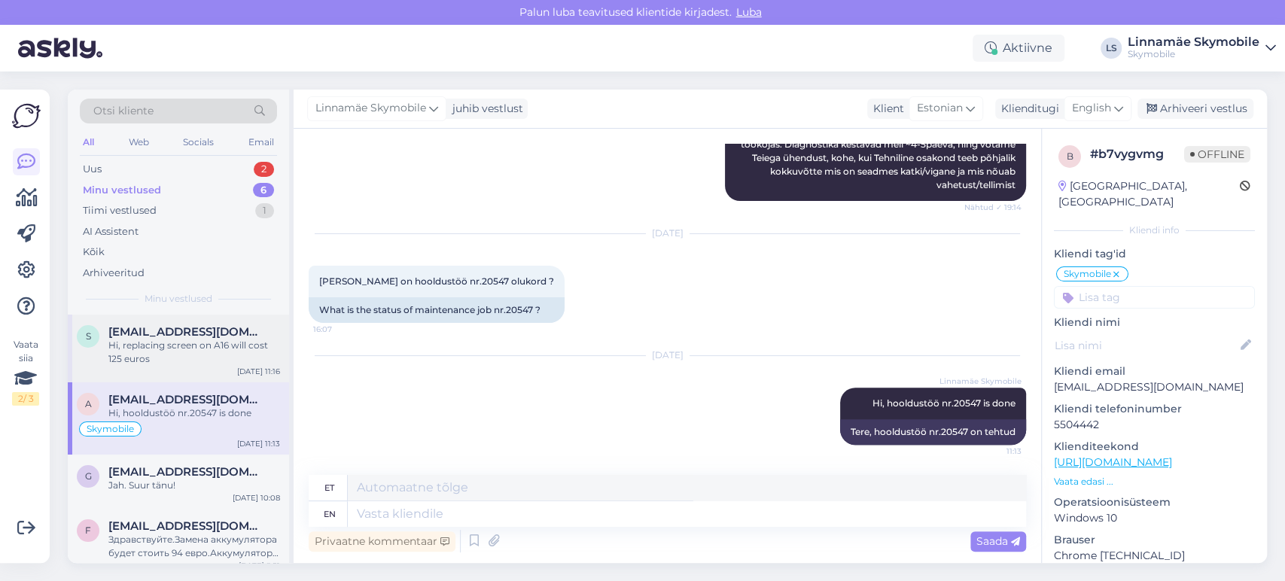 The width and height of the screenshot is (1285, 581). What do you see at coordinates (26, 399) in the screenshot?
I see `div: 2 / 3` at bounding box center [26, 399].